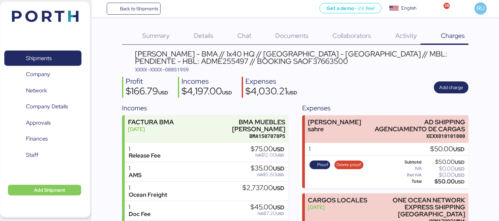 This screenshot has width=499, height=221. What do you see at coordinates (267, 149) in the screenshot?
I see `div: $75.00` at bounding box center [267, 149].